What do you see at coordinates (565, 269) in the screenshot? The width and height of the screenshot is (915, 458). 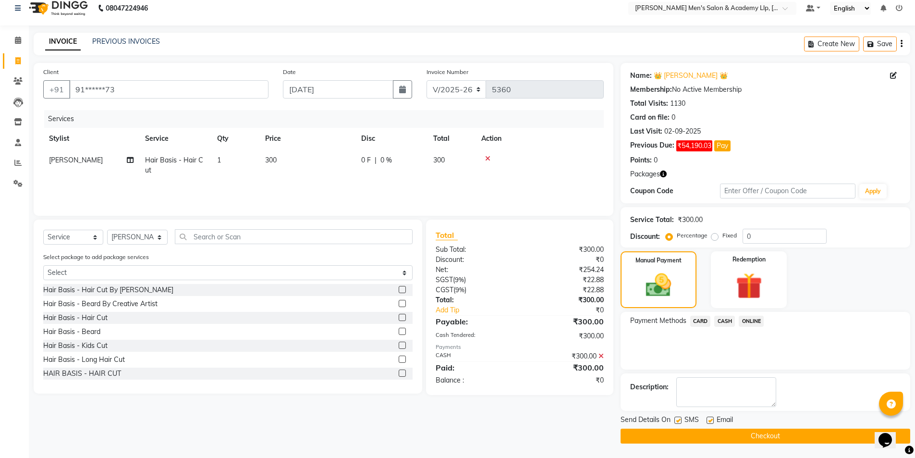 I see `div: ₹254.24` at bounding box center [565, 269].